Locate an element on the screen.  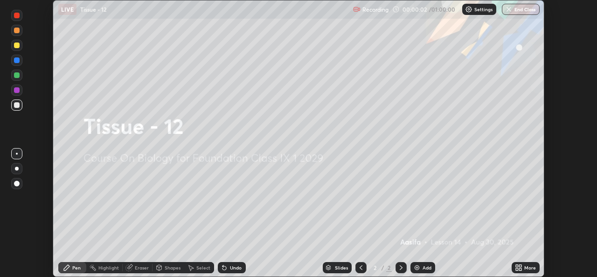
div: Eraser is located at coordinates (142, 267).